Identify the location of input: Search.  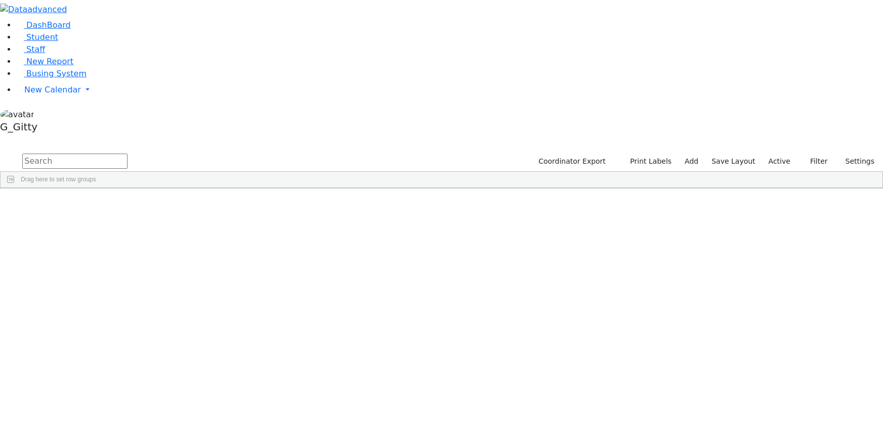
(75, 161).